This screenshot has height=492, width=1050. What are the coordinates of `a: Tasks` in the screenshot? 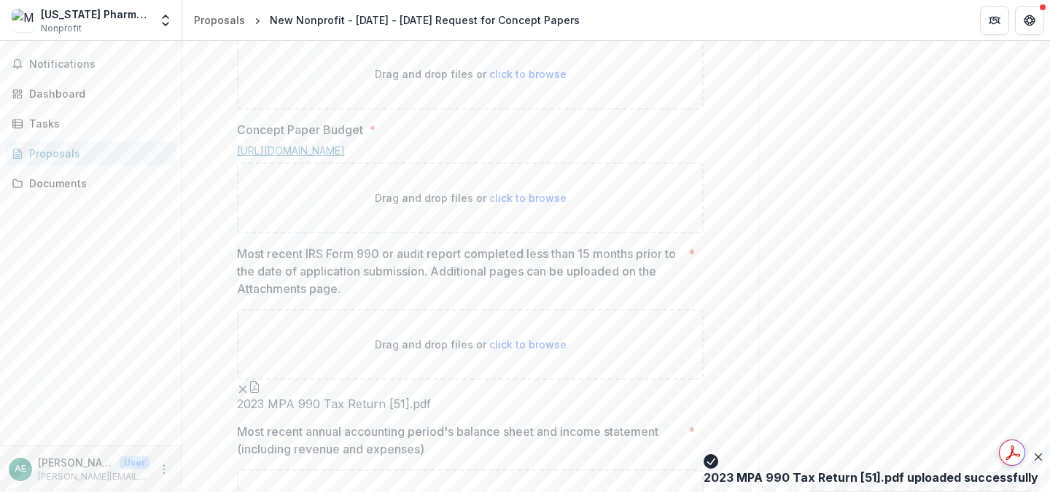 It's located at (90, 123).